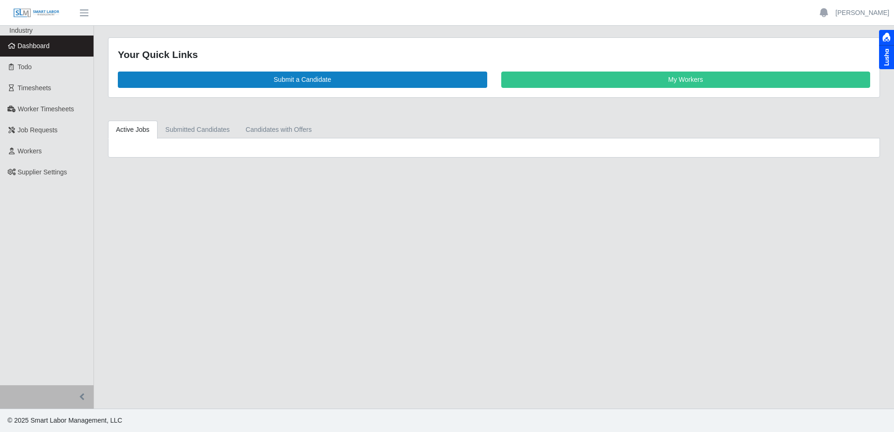 The height and width of the screenshot is (432, 894). Describe the element at coordinates (133, 129) in the screenshot. I see `a: Active Jobs` at that location.